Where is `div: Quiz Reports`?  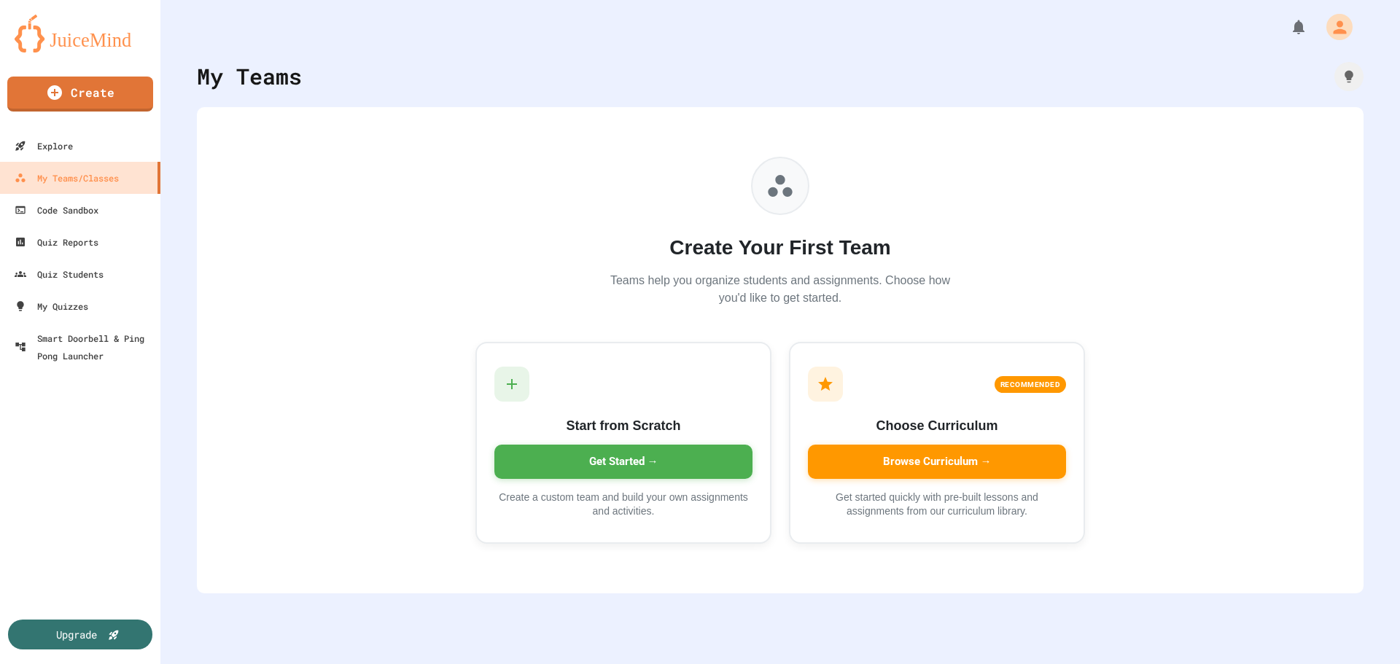
div: Quiz Reports is located at coordinates (56, 242).